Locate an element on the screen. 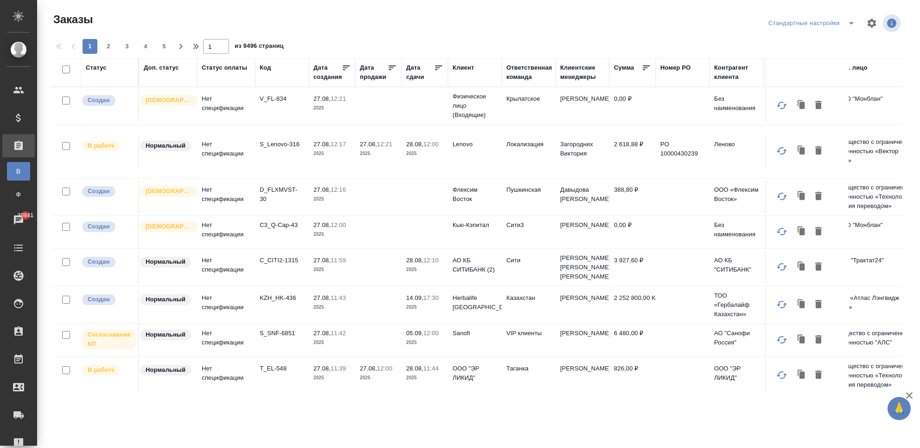 This screenshot has height=448, width=920. div: Выставляет ПМ после принятия заказа от КМа is located at coordinates (107, 370).